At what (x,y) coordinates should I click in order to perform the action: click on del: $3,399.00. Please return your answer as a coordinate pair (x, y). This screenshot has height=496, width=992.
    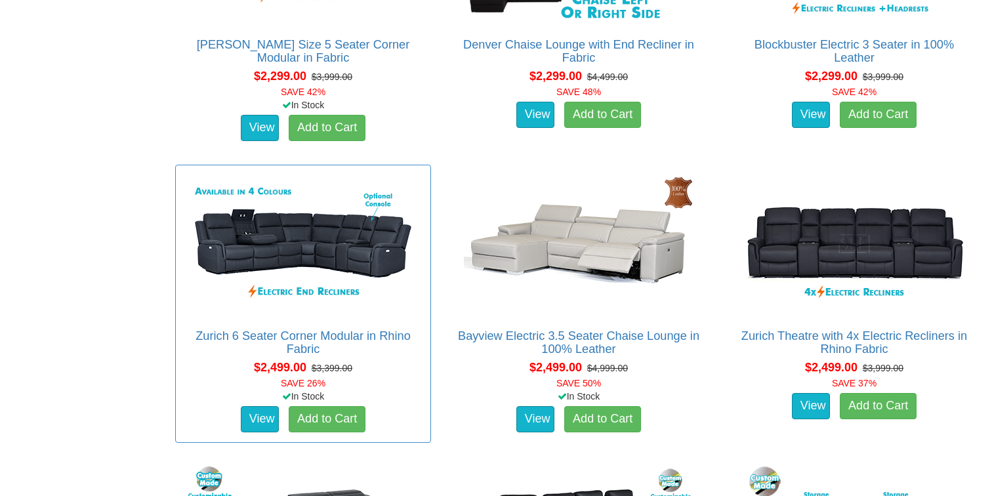
    Looking at the image, I should click on (332, 368).